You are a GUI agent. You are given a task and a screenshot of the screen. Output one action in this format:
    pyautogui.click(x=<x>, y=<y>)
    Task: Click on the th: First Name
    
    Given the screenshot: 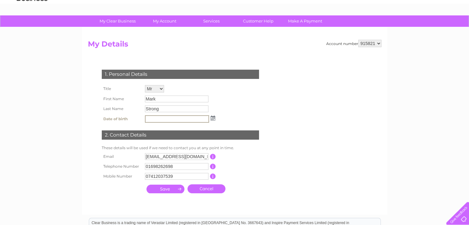 What is the action you would take?
    pyautogui.click(x=122, y=99)
    